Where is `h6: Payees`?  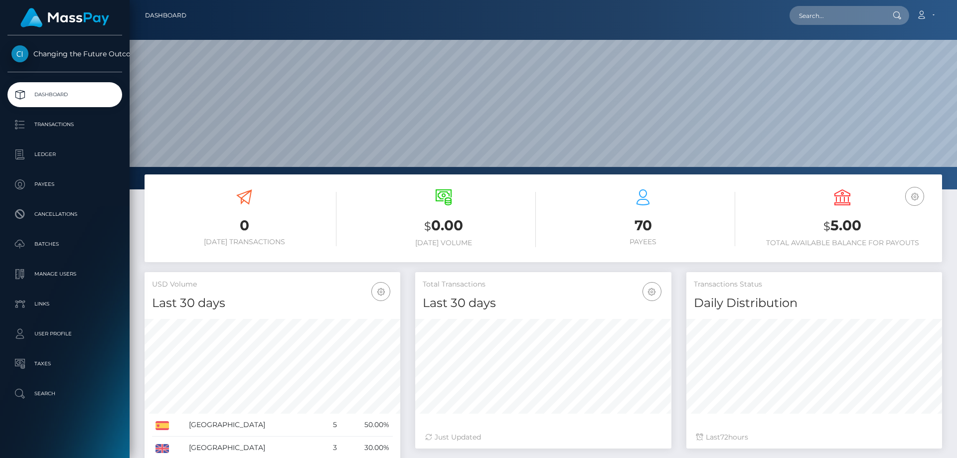 h6: Payees is located at coordinates (643, 242).